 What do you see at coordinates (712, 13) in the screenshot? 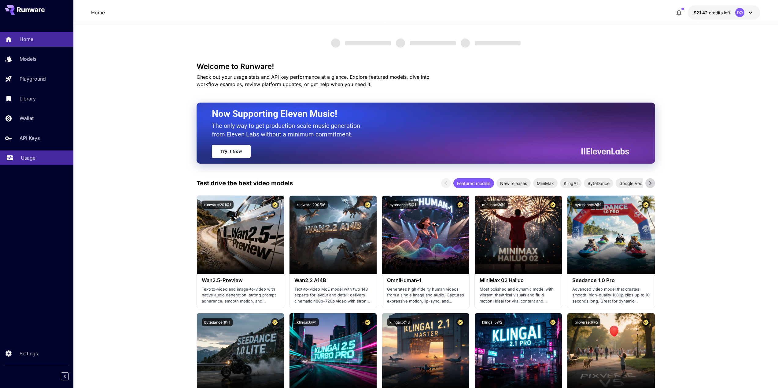
I see `div: $21.42221` at bounding box center [712, 13].